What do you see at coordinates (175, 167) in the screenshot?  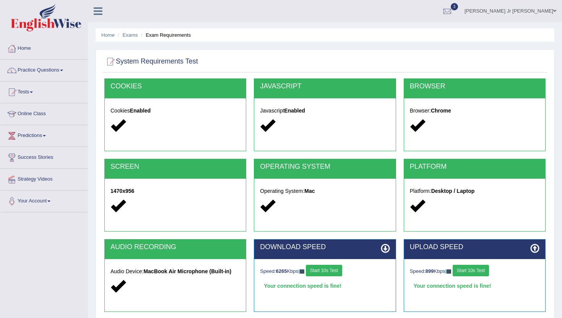 I see `h2: SCREEN` at bounding box center [175, 167].